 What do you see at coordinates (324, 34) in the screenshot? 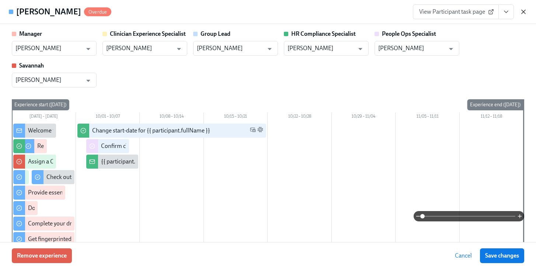
I see `strong: HR Compliance Specialist` at bounding box center [324, 34].